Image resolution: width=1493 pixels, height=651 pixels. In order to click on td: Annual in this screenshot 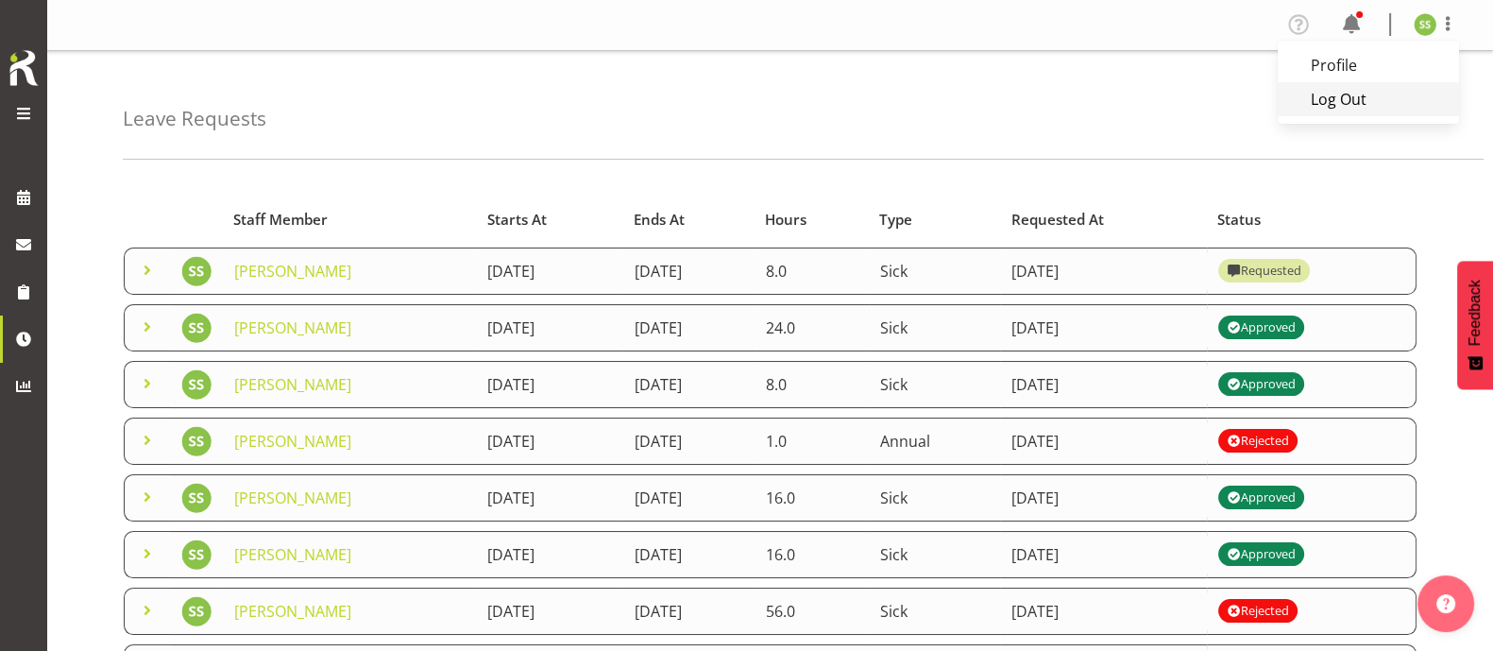, I will do `click(934, 441)`.